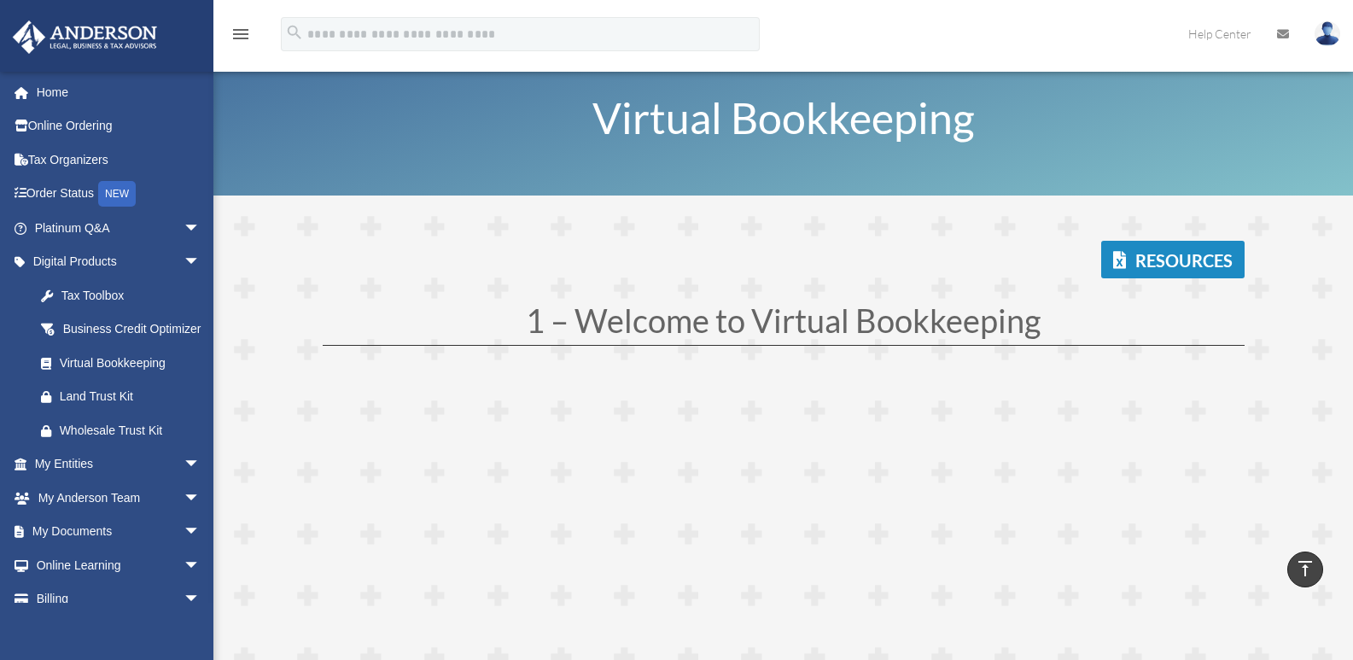 The width and height of the screenshot is (1353, 660). Describe the element at coordinates (295, 32) in the screenshot. I see `i: search` at that location.